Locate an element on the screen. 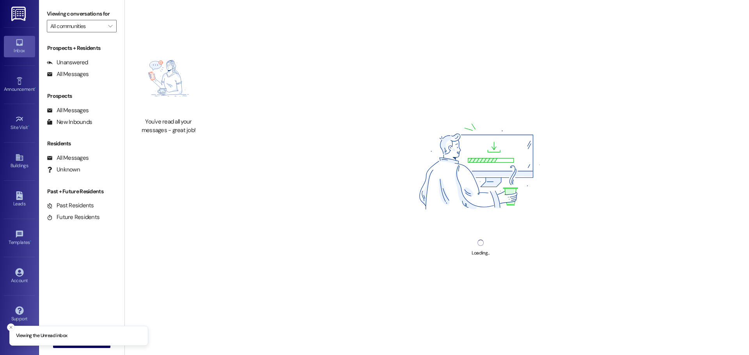  button: Close toast is located at coordinates (11, 328).